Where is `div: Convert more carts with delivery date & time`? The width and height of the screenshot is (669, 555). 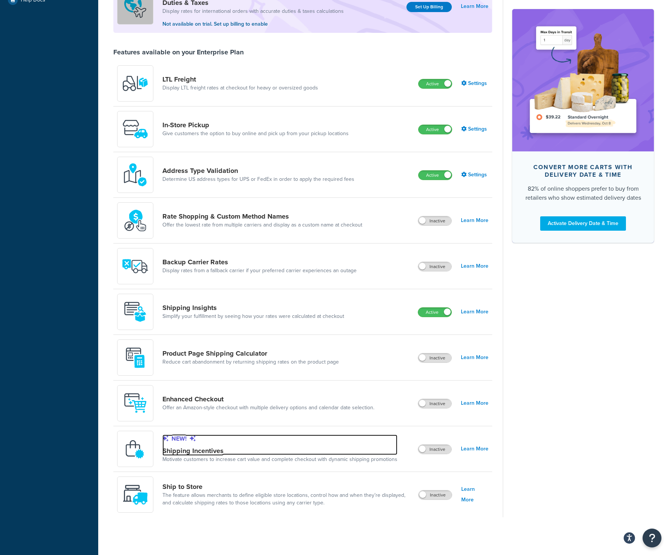 div: Convert more carts with delivery date & time is located at coordinates (583, 171).